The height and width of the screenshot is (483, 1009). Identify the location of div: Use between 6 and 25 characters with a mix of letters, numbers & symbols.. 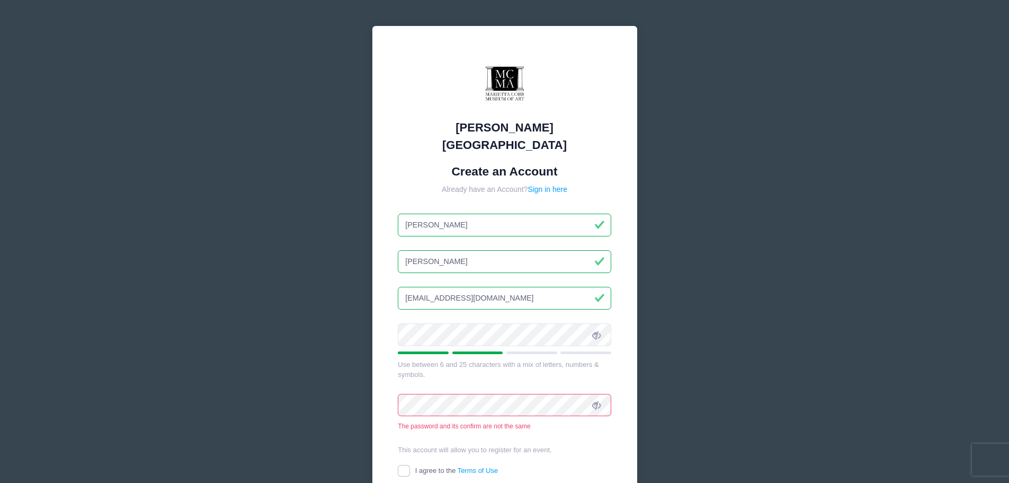
(504, 369).